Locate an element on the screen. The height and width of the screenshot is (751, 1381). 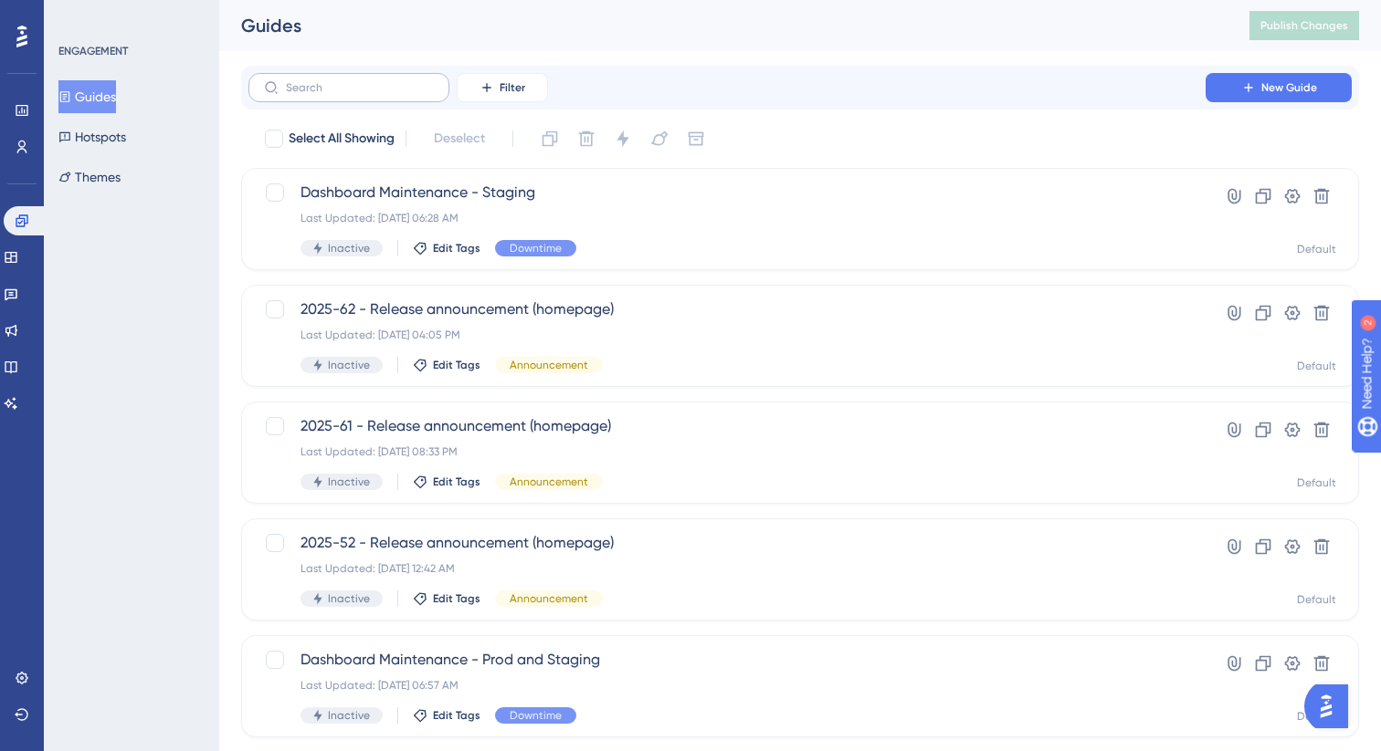
button: Deselect is located at coordinates (459, 139).